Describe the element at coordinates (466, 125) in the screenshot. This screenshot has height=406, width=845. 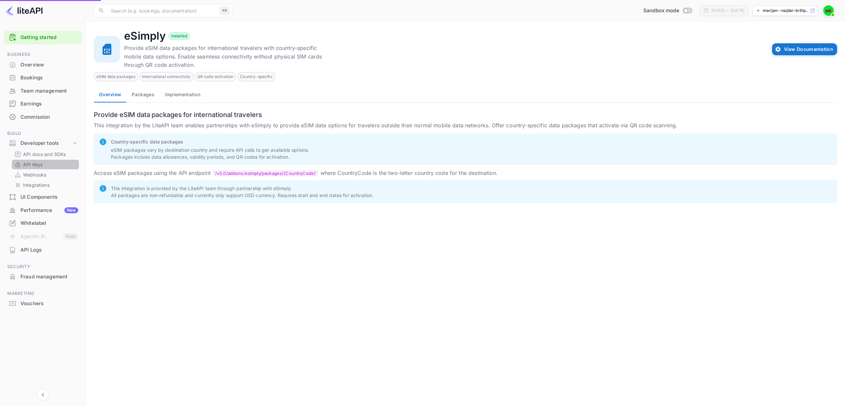
I see `p: This integration by the LiteAPI team enables partnerships with eSimply to provide eSIM data optio...` at that location.